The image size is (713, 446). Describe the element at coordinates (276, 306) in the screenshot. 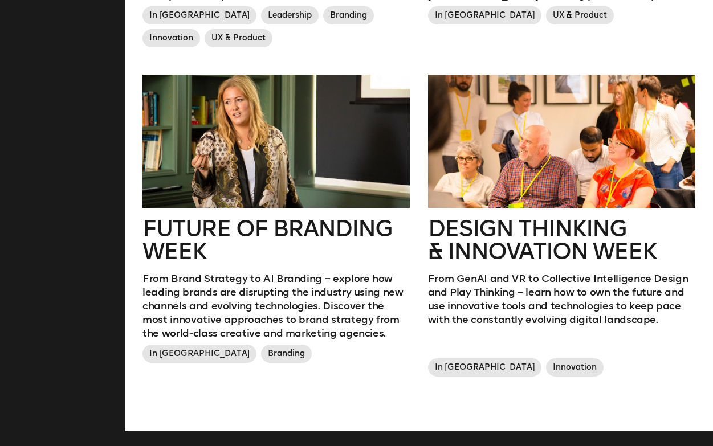

I see `p: From Brand Strategy to AI Branding – explore how leading brands are disrupting the industry using...` at that location.